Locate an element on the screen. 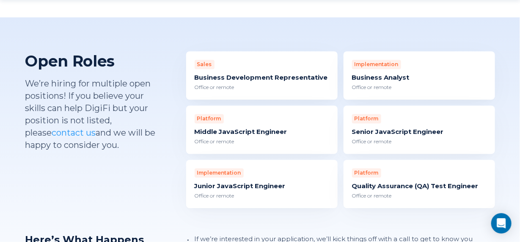 This screenshot has width=520, height=242. a: contact us is located at coordinates (74, 133).